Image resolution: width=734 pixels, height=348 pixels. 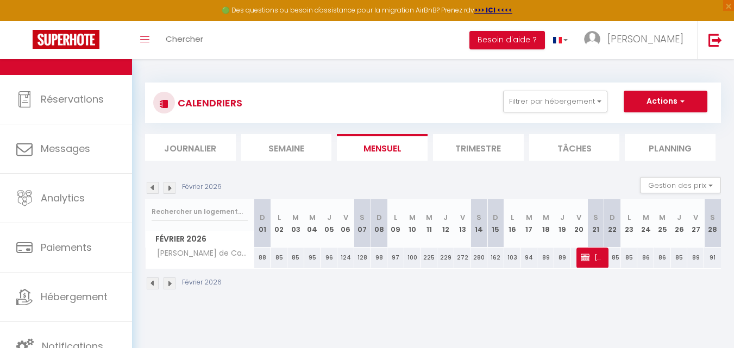 I want to click on span: Février 2026, so click(x=199, y=239).